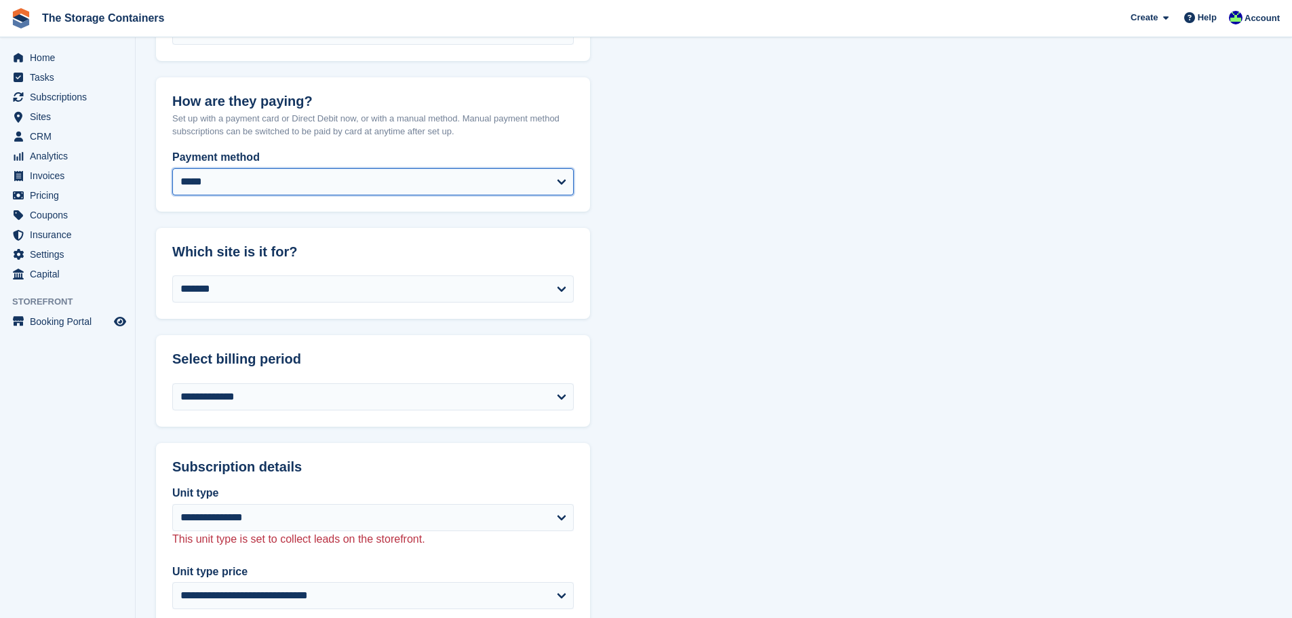  Describe the element at coordinates (71, 195) in the screenshot. I see `span: Pricing` at that location.